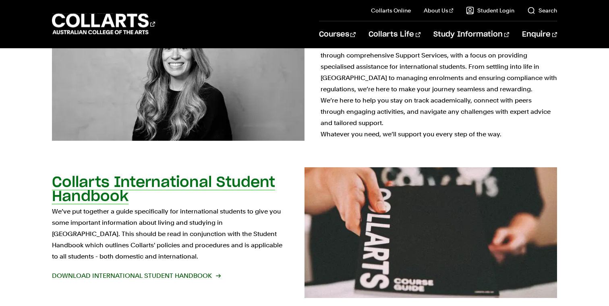 This screenshot has width=609, height=306. I want to click on a: Enquire, so click(539, 35).